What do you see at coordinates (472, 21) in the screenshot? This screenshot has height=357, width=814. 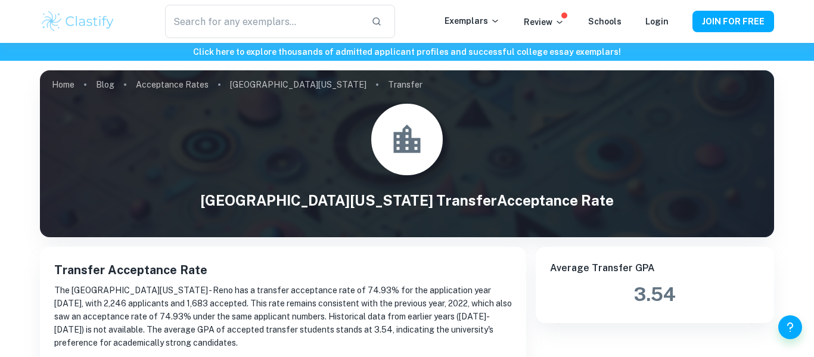 I see `p: Exemplars` at bounding box center [472, 21].